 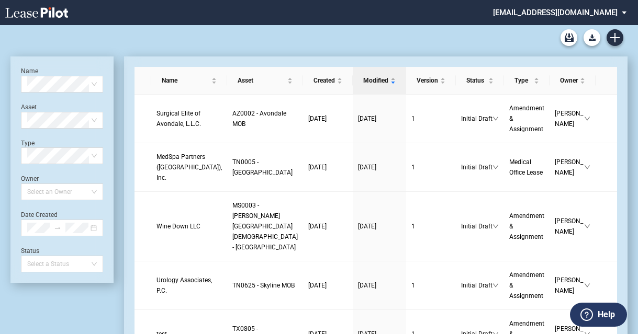 What do you see at coordinates (29, 107) in the screenshot?
I see `label: Asset` at bounding box center [29, 107].